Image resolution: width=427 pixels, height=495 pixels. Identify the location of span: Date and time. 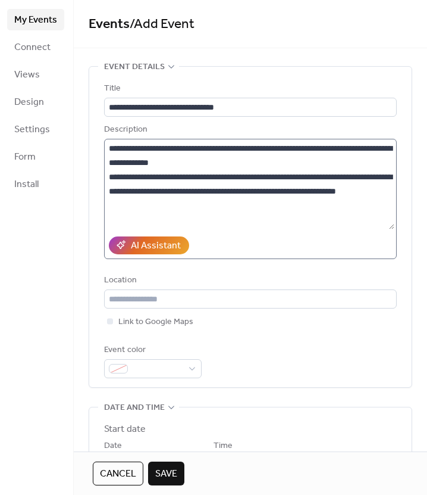
(135, 408).